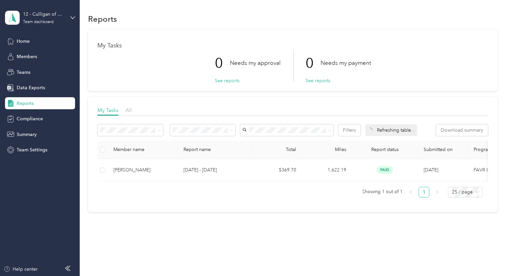  I want to click on button: left, so click(411, 192).